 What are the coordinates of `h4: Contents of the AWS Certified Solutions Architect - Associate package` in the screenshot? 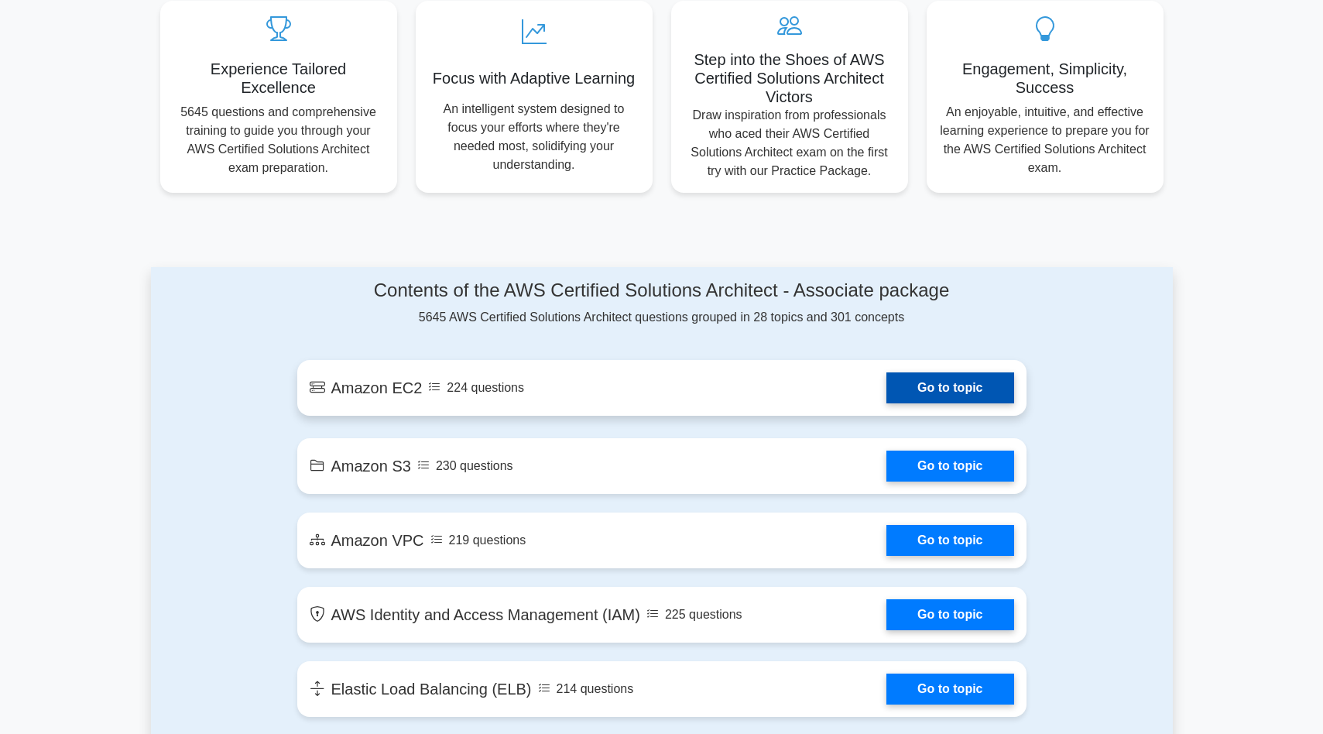 It's located at (662, 290).